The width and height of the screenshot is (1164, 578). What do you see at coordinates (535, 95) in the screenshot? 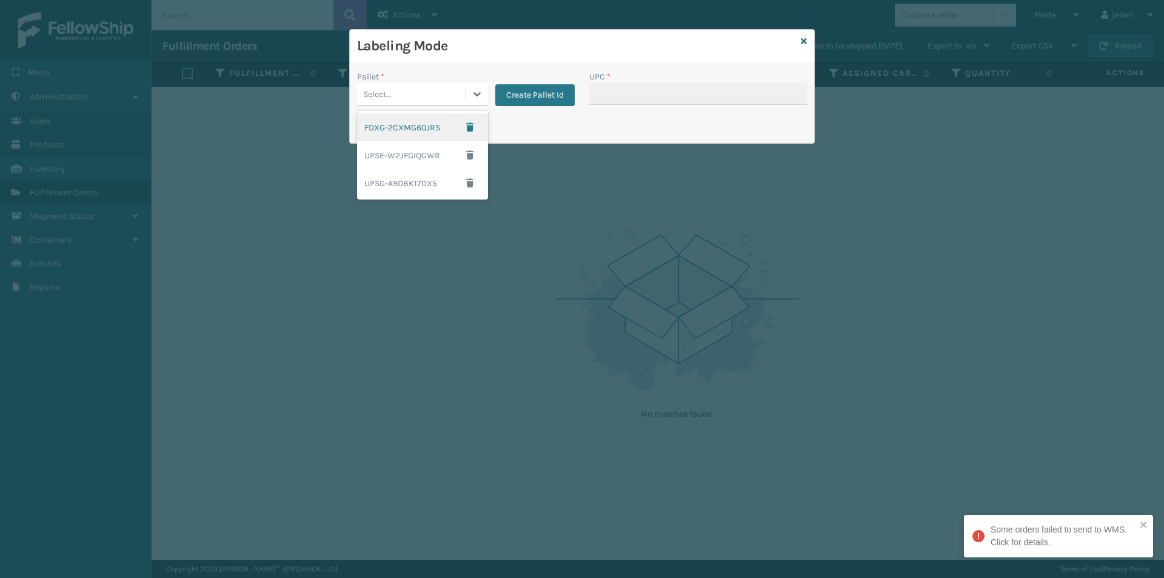
I see `button: Create Pallet Id` at bounding box center [535, 95].